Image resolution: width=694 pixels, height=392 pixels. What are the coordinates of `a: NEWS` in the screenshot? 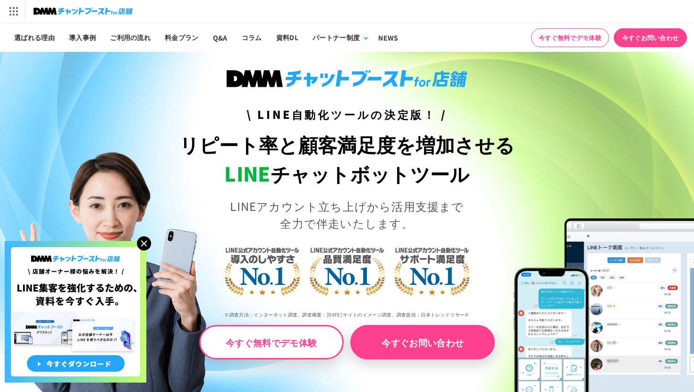 It's located at (388, 37).